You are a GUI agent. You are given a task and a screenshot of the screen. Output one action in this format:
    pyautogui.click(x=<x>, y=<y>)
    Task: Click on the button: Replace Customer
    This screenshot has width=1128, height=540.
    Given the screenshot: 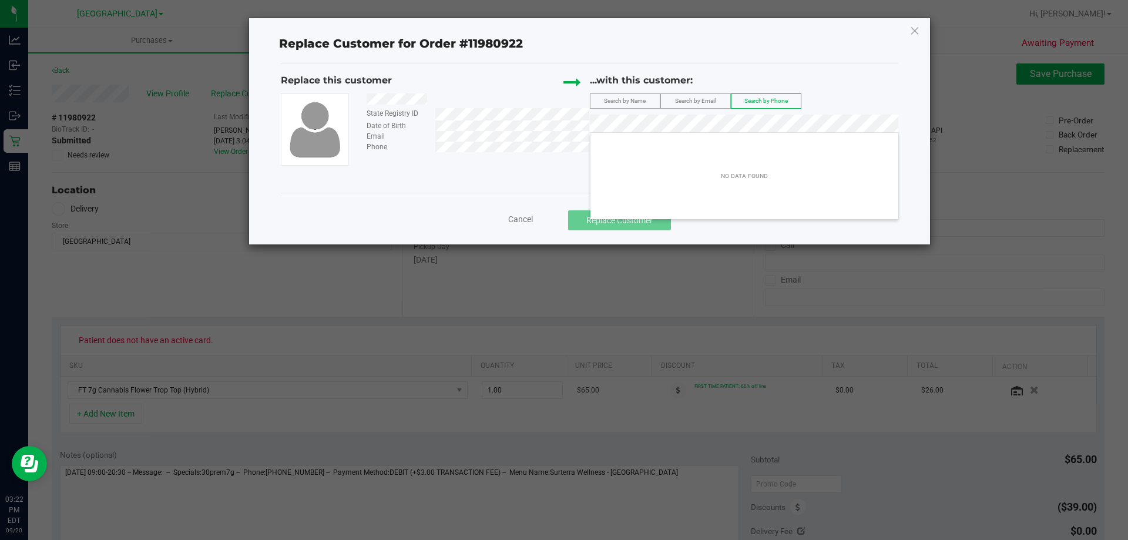 What is the action you would take?
    pyautogui.click(x=619, y=220)
    